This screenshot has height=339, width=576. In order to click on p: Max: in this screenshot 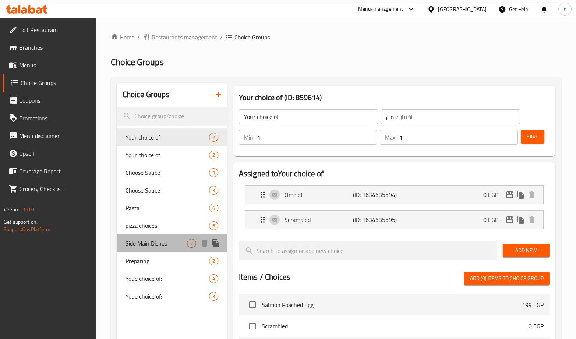, I will do `click(391, 137)`.